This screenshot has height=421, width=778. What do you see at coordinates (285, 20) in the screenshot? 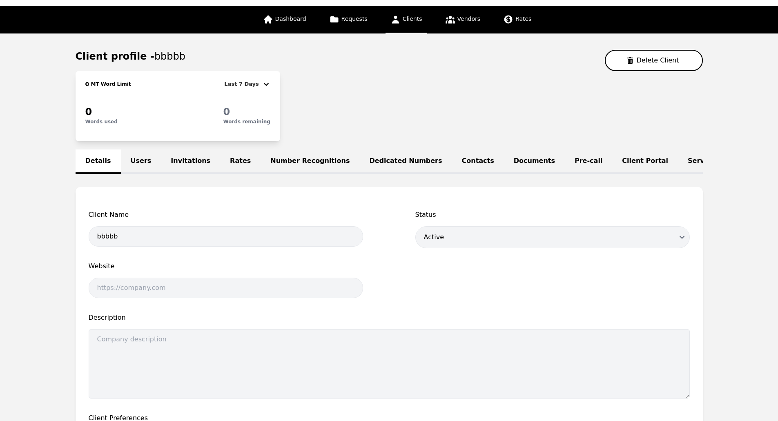
I see `a: Dashboard` at bounding box center [285, 20].